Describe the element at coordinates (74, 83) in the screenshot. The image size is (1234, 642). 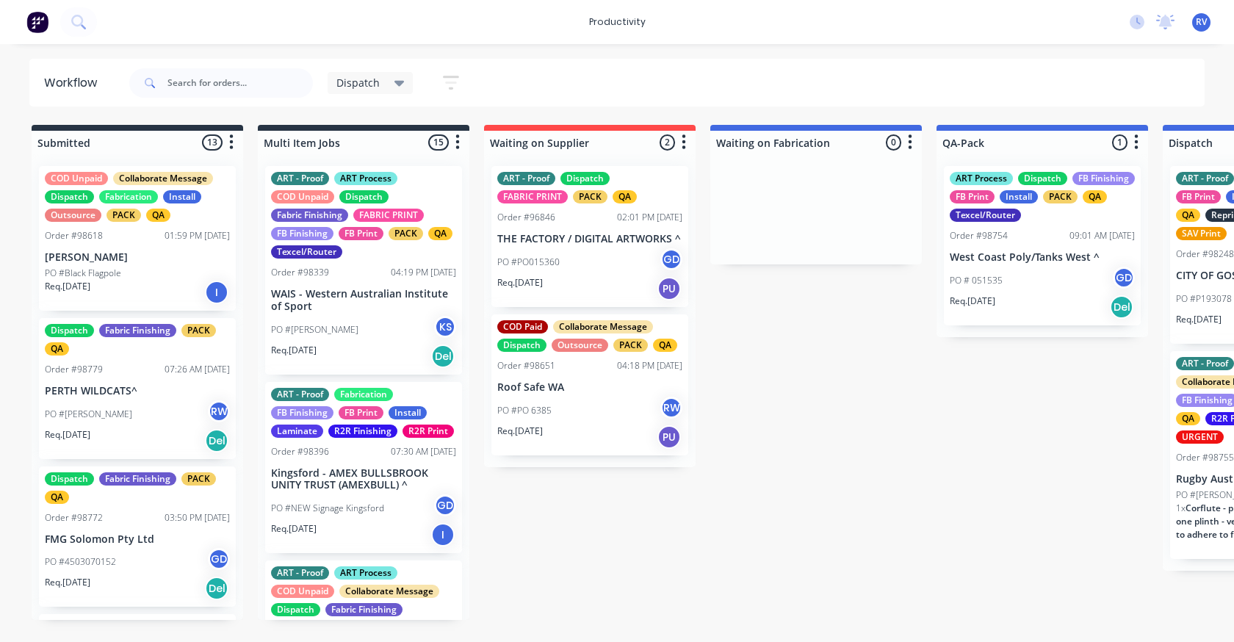
I see `div: Workflow` at that location.